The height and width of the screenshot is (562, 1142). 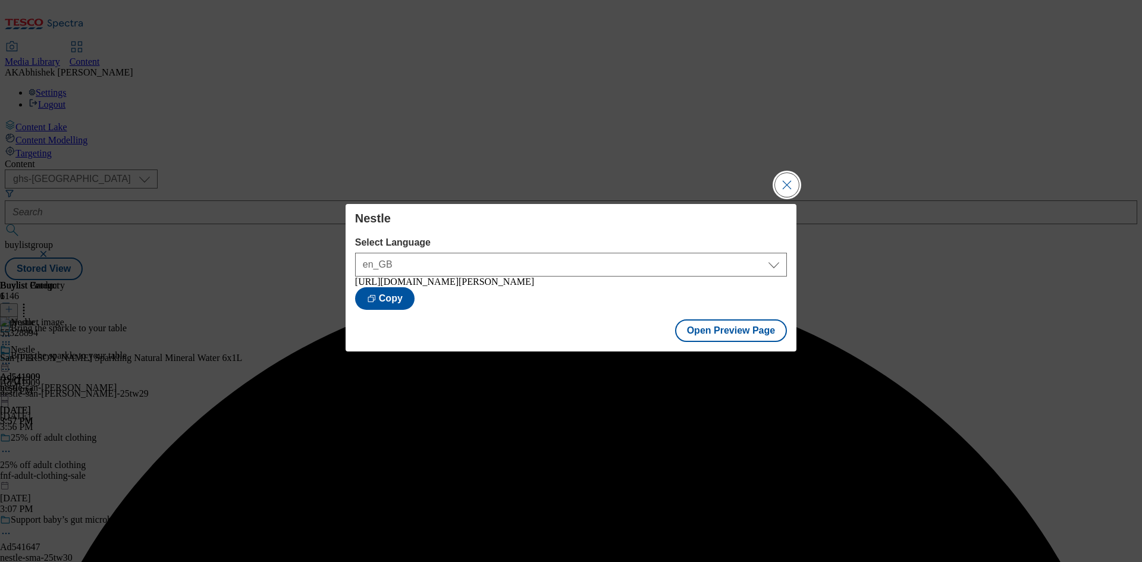 I want to click on button: Close Modal, so click(x=787, y=185).